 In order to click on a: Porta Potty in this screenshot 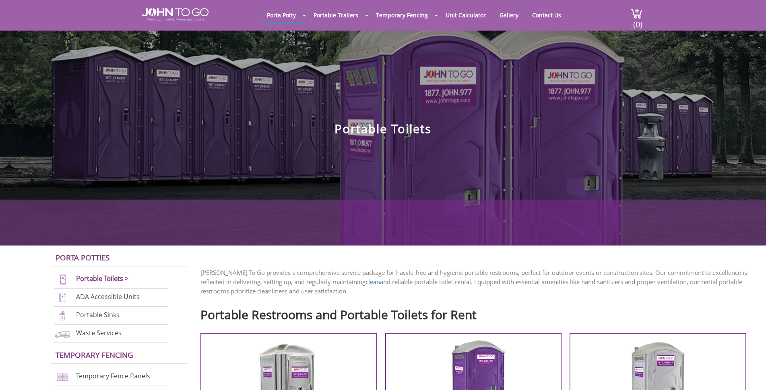, I will do `click(281, 15)`.